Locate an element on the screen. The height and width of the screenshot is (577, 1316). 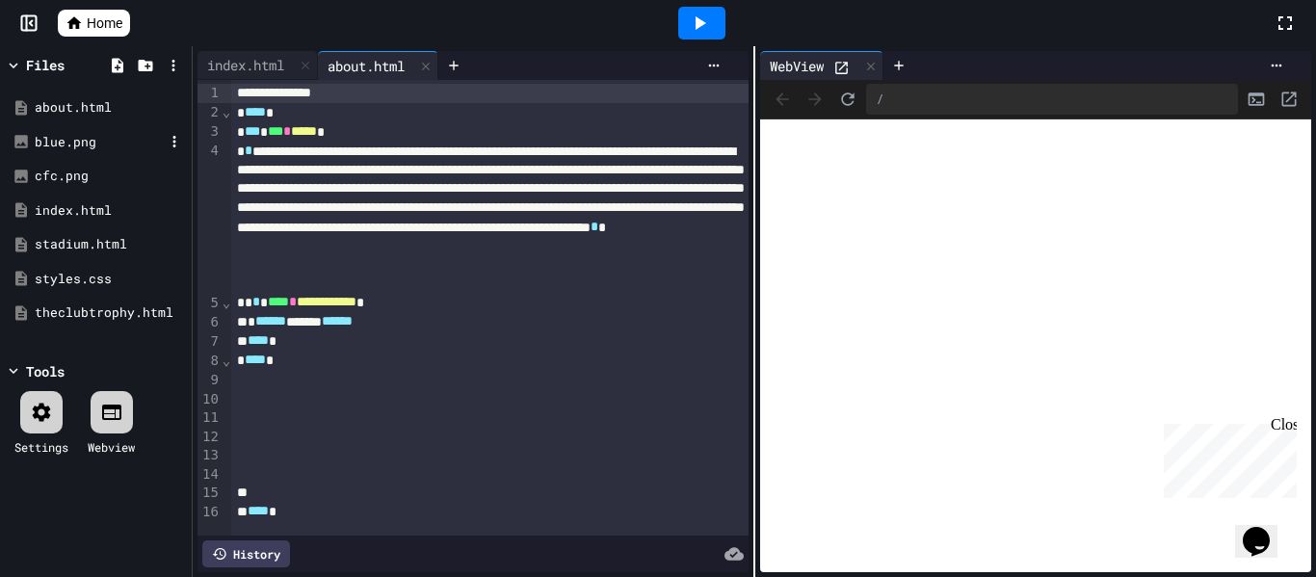
div: Settings is located at coordinates (41, 447).